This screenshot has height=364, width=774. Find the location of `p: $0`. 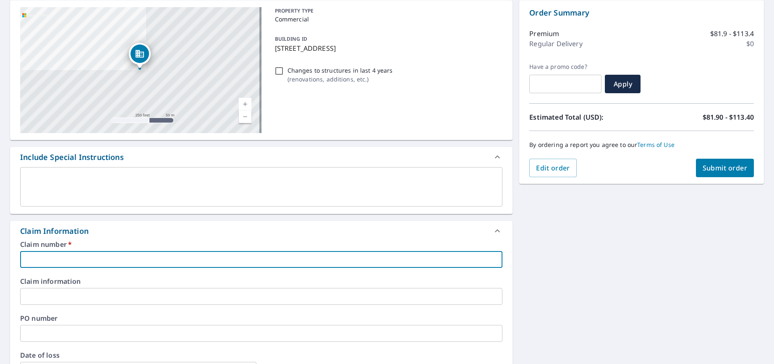

p: $0 is located at coordinates (750, 44).